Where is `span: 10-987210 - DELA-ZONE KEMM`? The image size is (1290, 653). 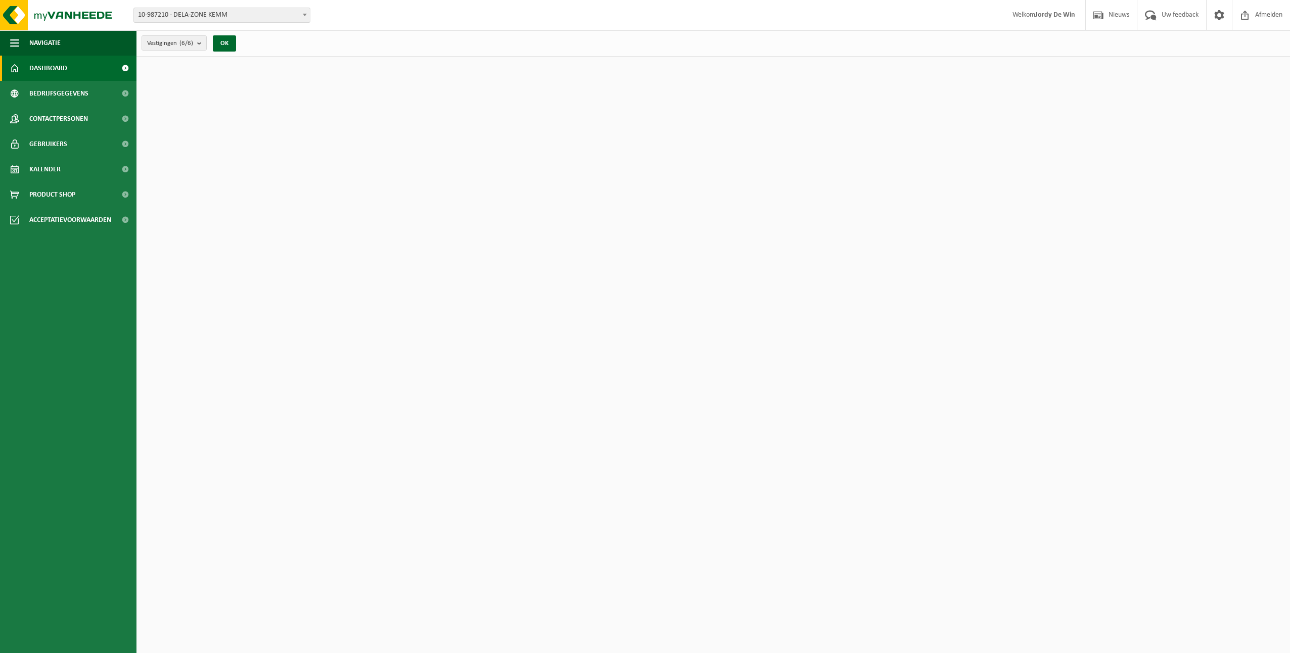 span: 10-987210 - DELA-ZONE KEMM is located at coordinates (222, 15).